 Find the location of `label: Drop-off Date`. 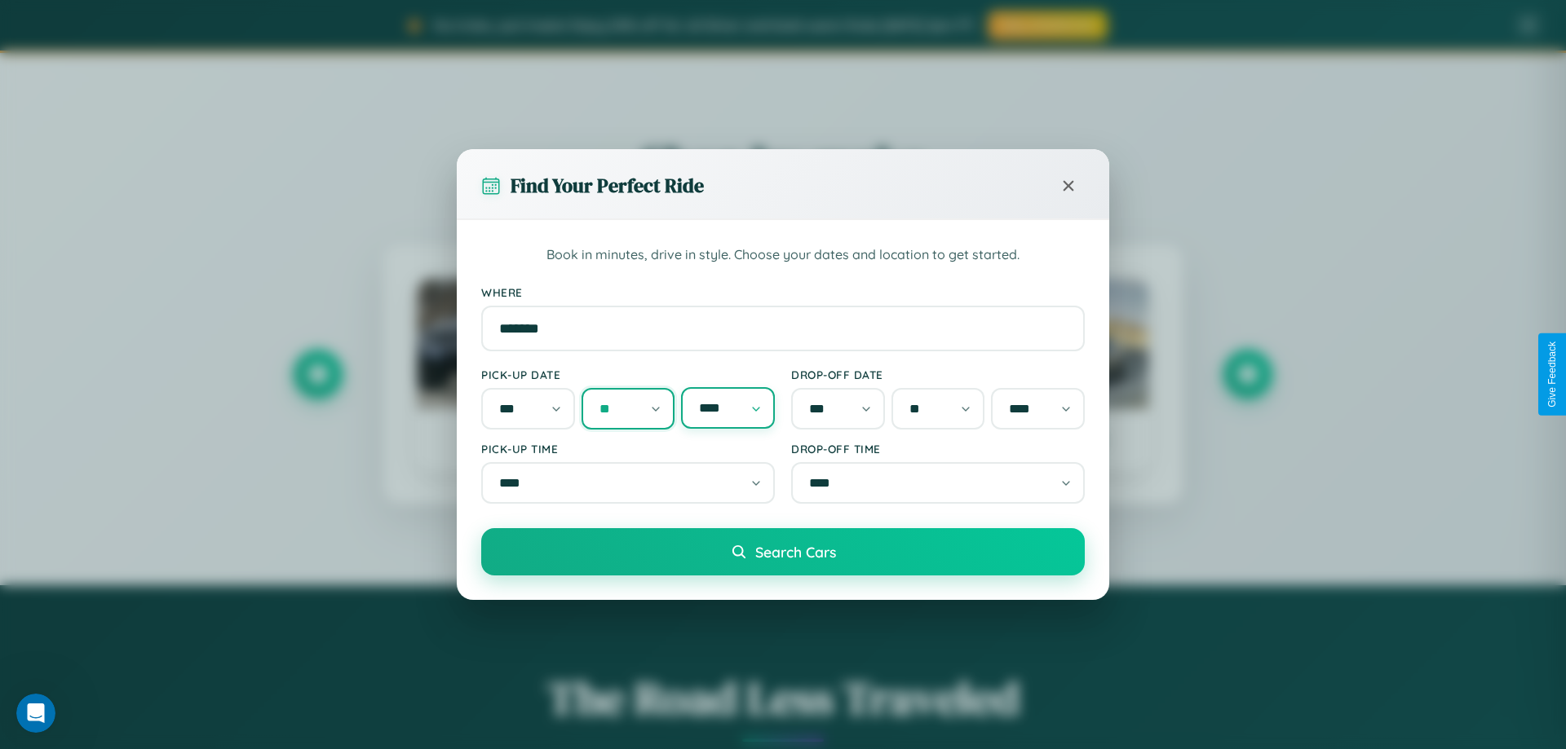

label: Drop-off Date is located at coordinates (938, 374).